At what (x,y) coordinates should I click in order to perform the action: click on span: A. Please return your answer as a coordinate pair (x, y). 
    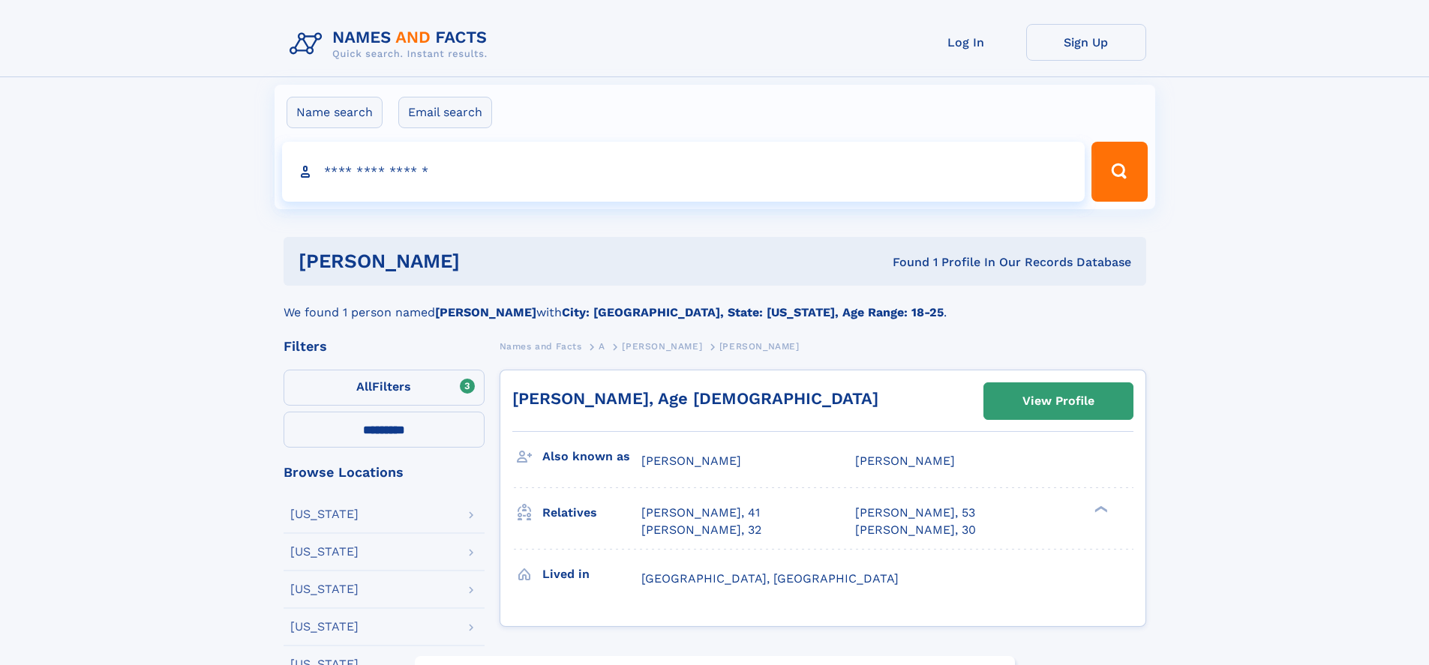
    Looking at the image, I should click on (601, 346).